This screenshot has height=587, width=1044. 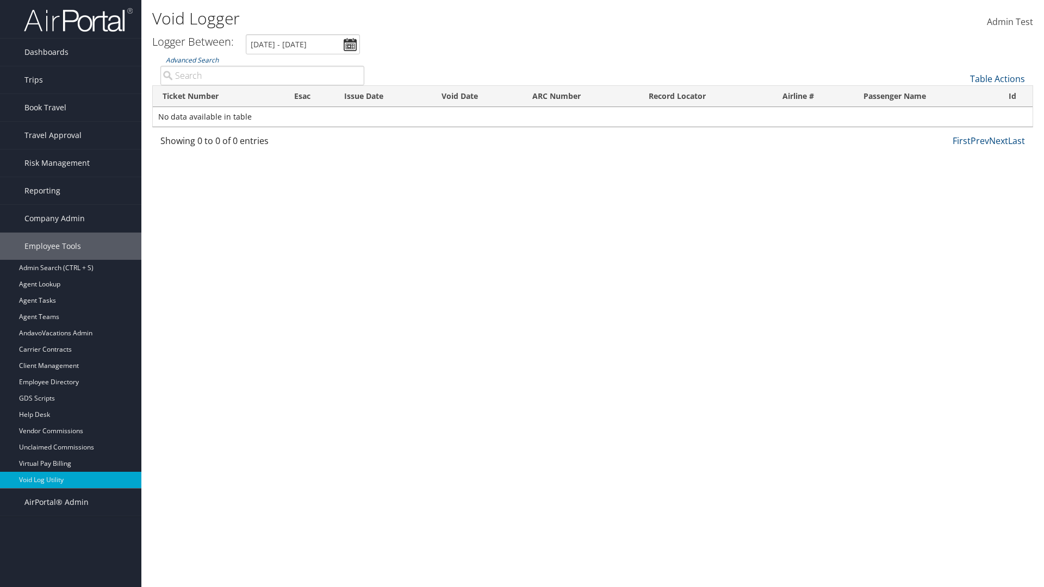 What do you see at coordinates (383, 96) in the screenshot?
I see `th: Issue Date: activate to sort column descending` at bounding box center [383, 96].